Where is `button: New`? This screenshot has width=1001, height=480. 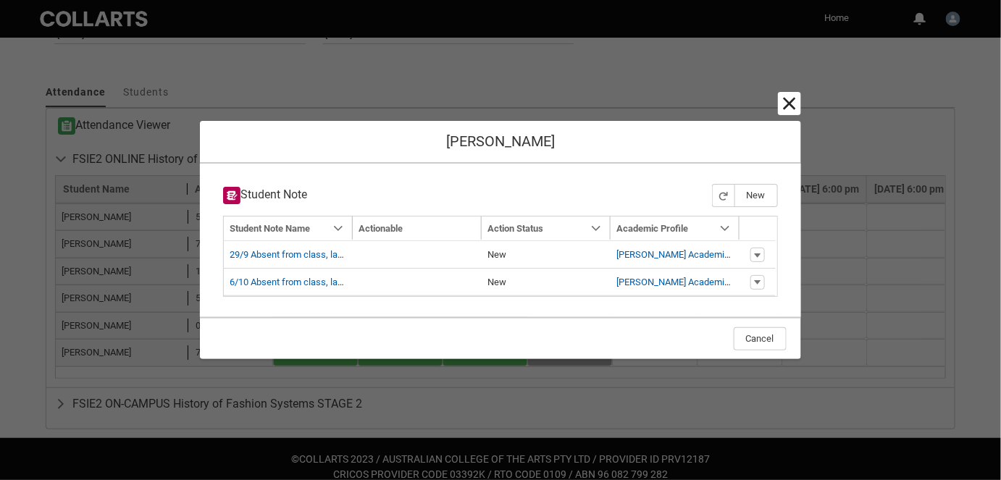
button: New is located at coordinates (756, 196).